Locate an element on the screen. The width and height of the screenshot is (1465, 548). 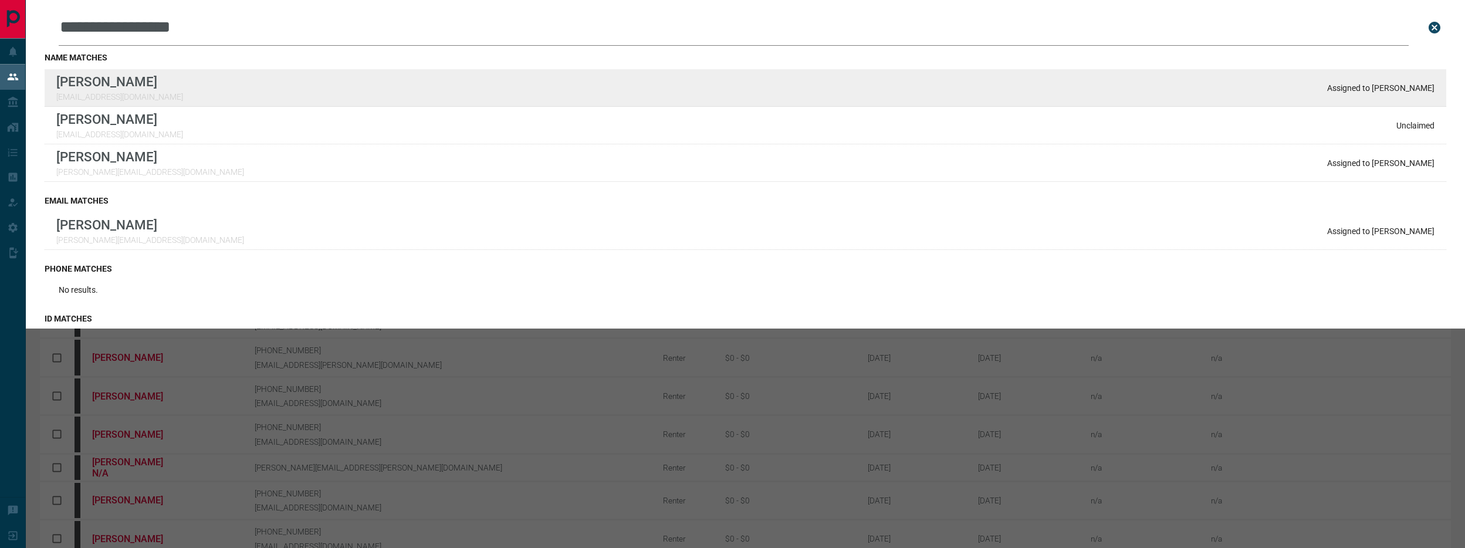
p: No results. is located at coordinates (78, 290).